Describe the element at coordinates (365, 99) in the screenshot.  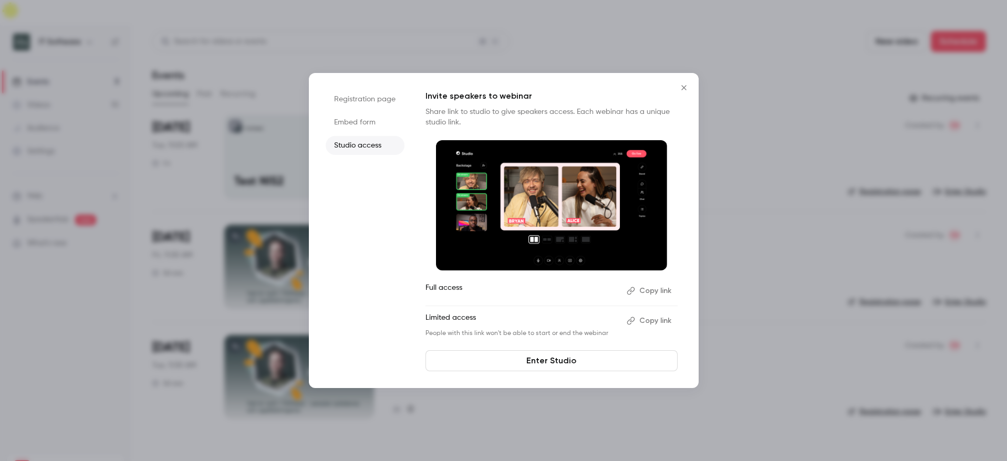
I see `li: Registration page` at that location.